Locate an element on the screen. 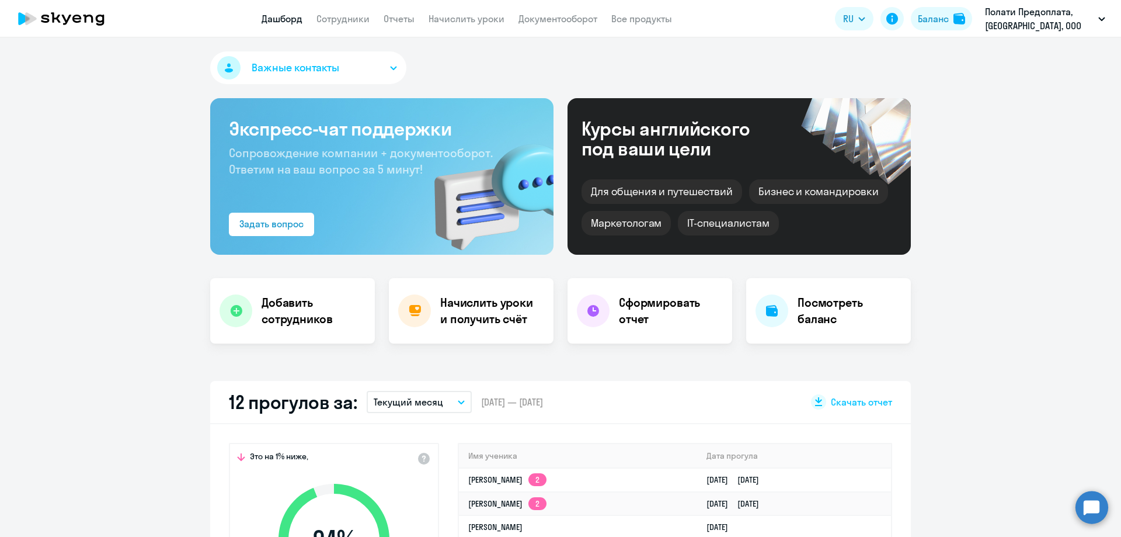  div: Маркетологам is located at coordinates (626, 223).